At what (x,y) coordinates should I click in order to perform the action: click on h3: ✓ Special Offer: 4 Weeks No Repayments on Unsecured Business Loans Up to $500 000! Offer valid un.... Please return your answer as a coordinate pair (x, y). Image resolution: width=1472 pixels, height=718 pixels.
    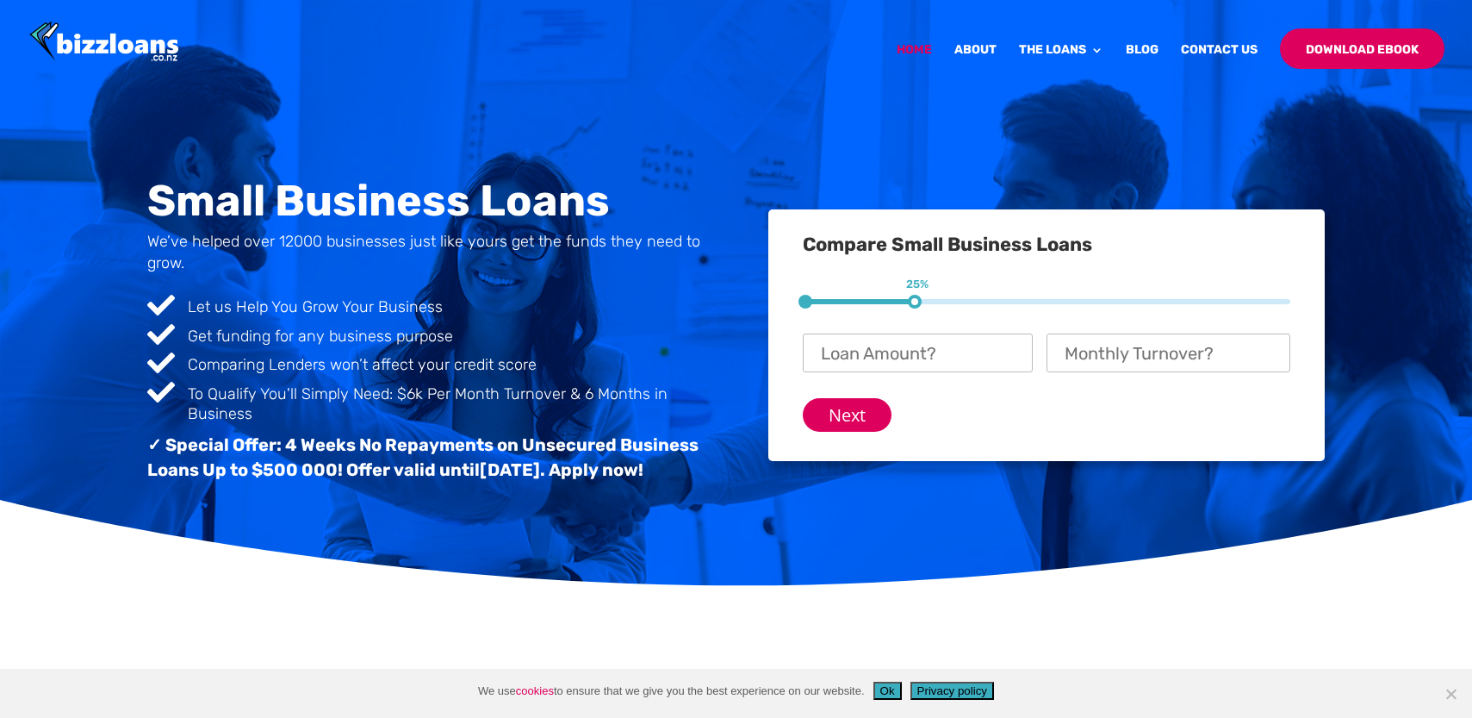
    Looking at the image, I should click on (426, 462).